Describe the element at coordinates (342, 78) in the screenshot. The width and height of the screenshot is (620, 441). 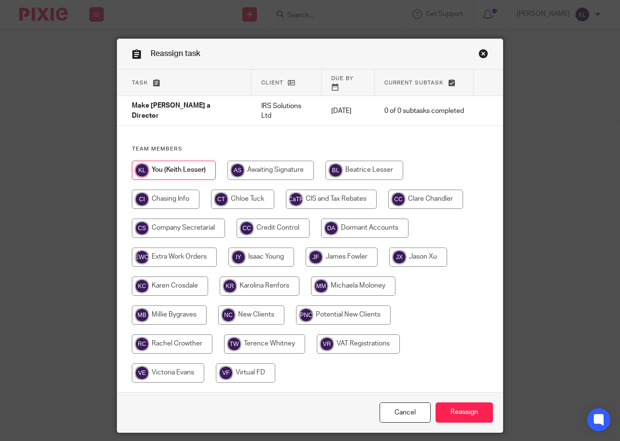
I see `span: Due by` at that location.